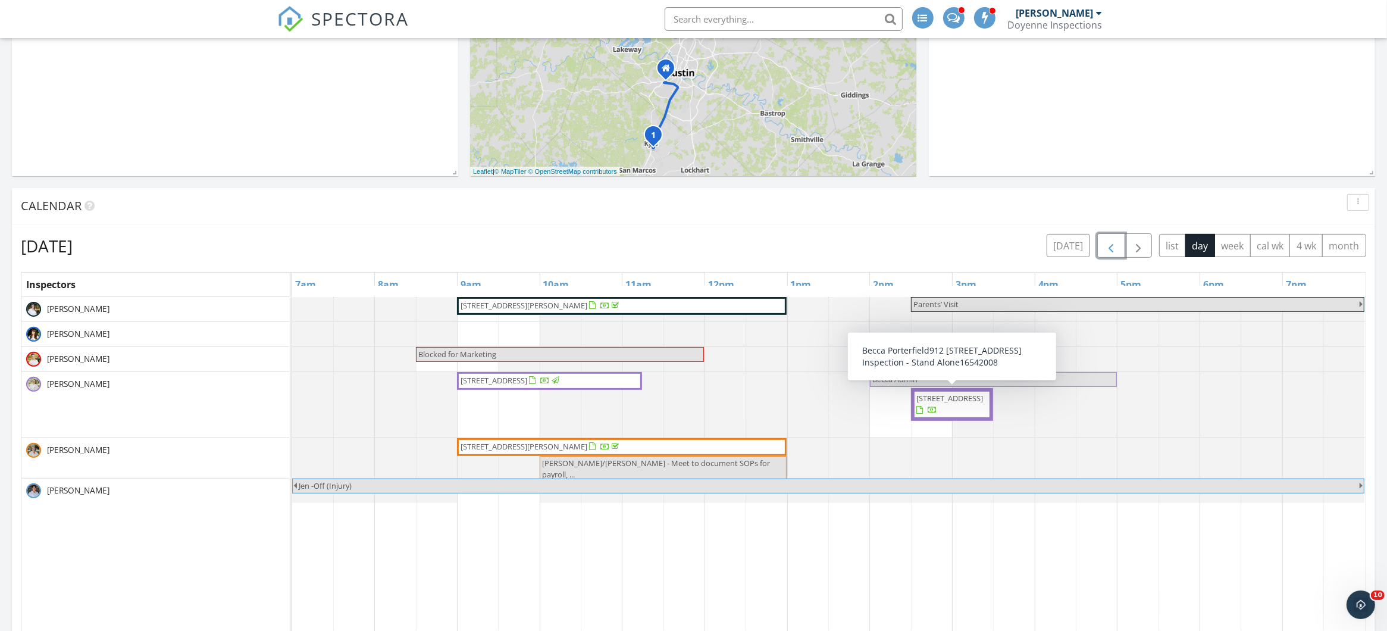 Image resolution: width=1387 pixels, height=631 pixels. What do you see at coordinates (471, 284) in the screenshot?
I see `a: 9am` at bounding box center [471, 284].